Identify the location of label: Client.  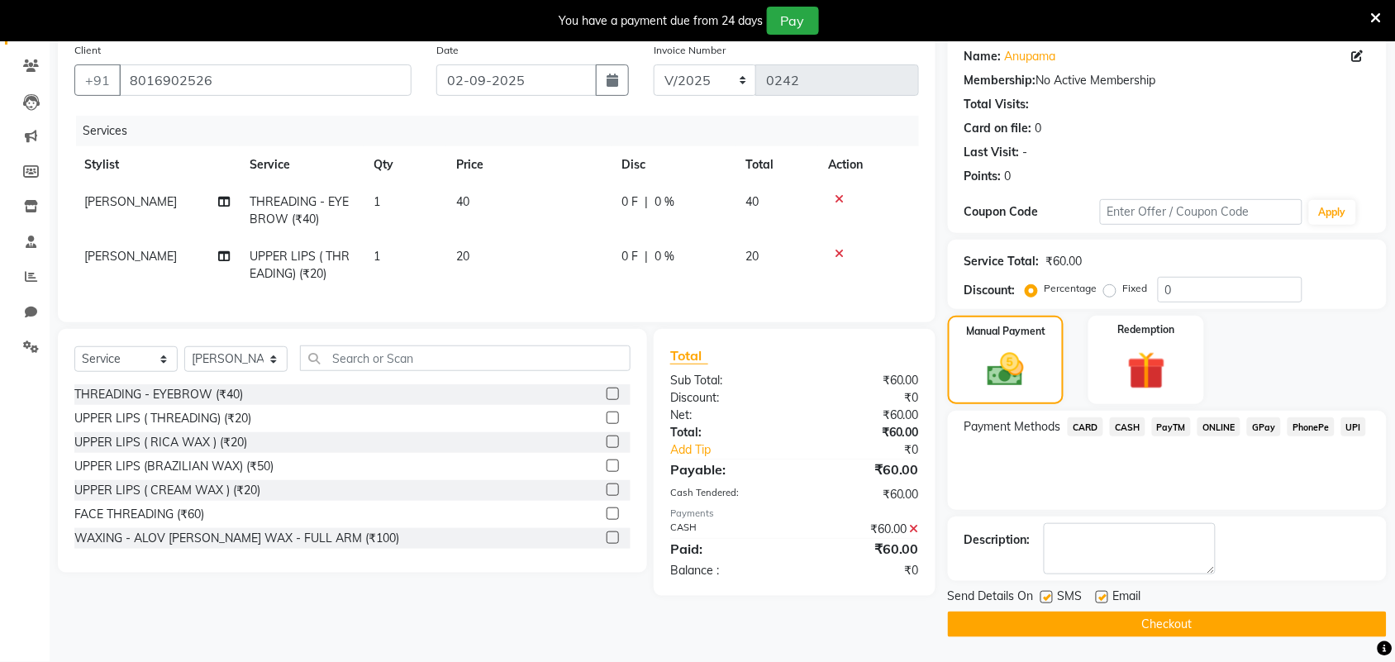
(88, 50).